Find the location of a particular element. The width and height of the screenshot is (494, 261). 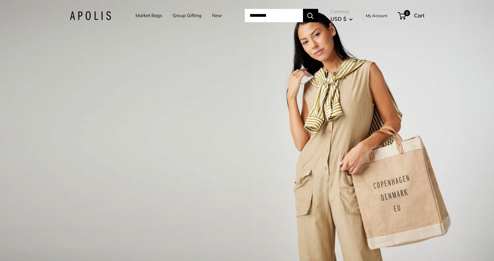

span: USD $ is located at coordinates (338, 19).